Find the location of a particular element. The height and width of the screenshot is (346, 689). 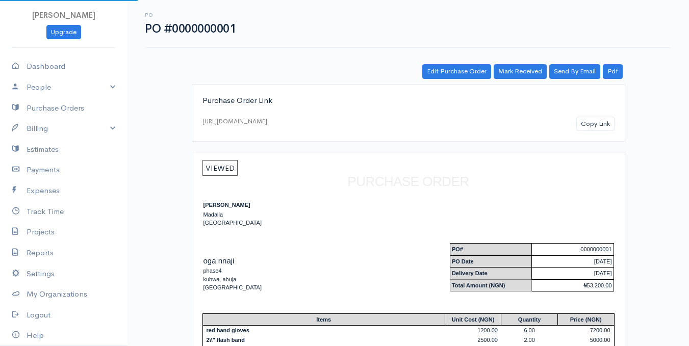

td: Total Amount (NGN) is located at coordinates (490, 285).